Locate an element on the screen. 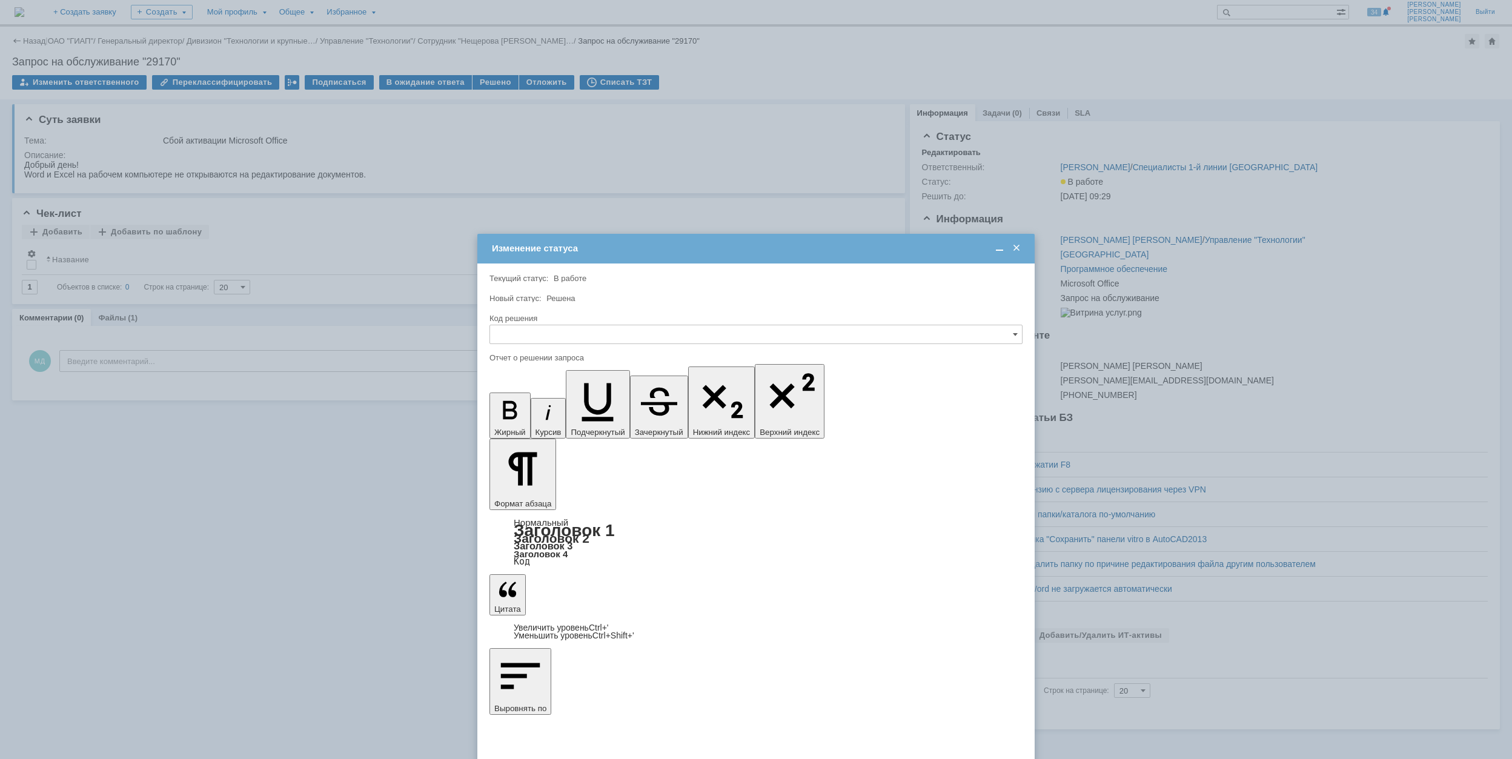 The image size is (1512, 759). span: В работе is located at coordinates (570, 278).